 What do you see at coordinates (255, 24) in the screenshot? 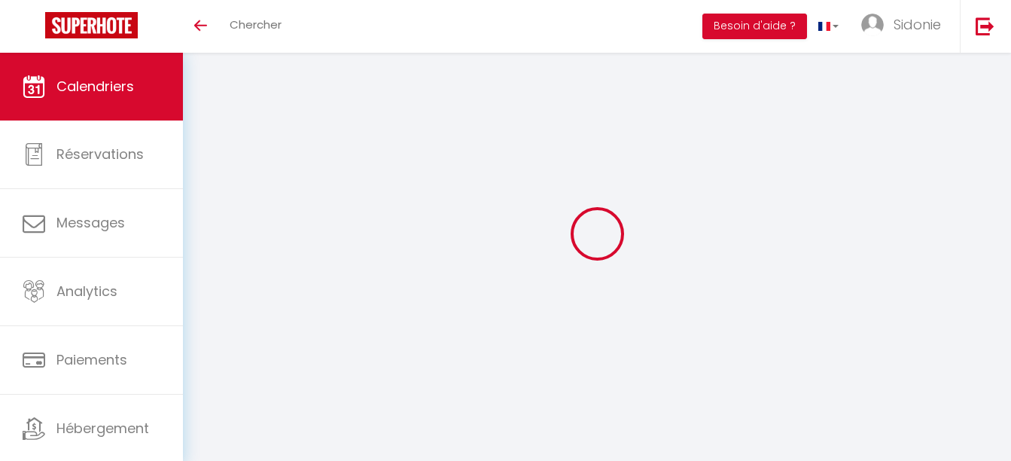
I see `span: Chercher` at bounding box center [255, 24].